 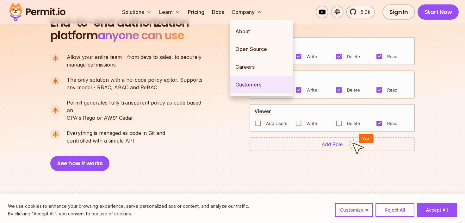 I want to click on span: Everything is managed as code in Git and, so click(x=116, y=133).